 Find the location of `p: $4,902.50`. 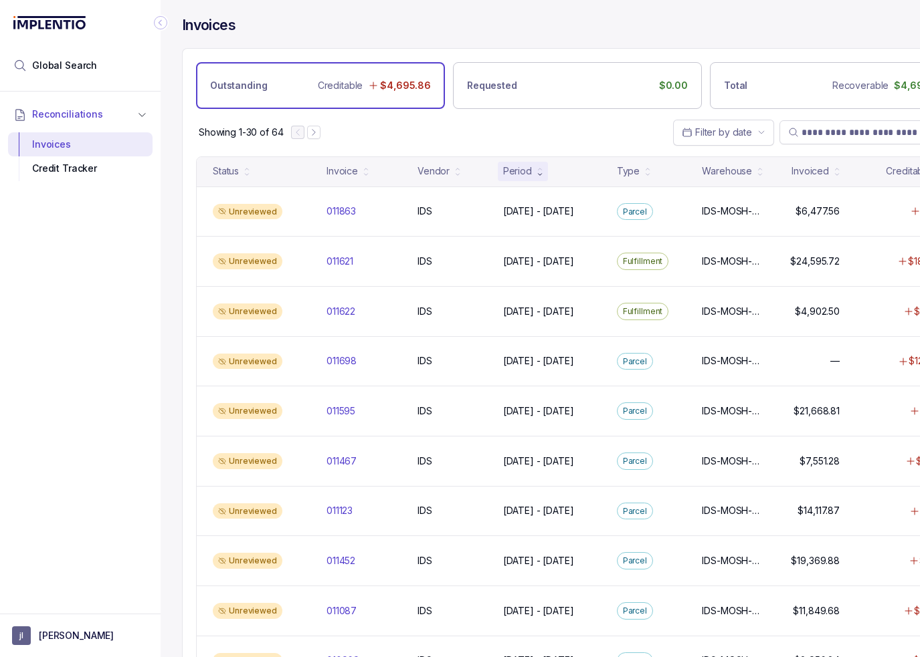

p: $4,902.50 is located at coordinates (817, 312).